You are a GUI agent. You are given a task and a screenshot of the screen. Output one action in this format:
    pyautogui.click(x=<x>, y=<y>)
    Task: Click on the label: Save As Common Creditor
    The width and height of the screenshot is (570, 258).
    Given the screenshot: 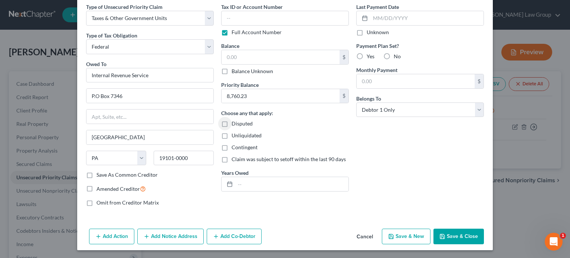 What is the action you would take?
    pyautogui.click(x=127, y=175)
    